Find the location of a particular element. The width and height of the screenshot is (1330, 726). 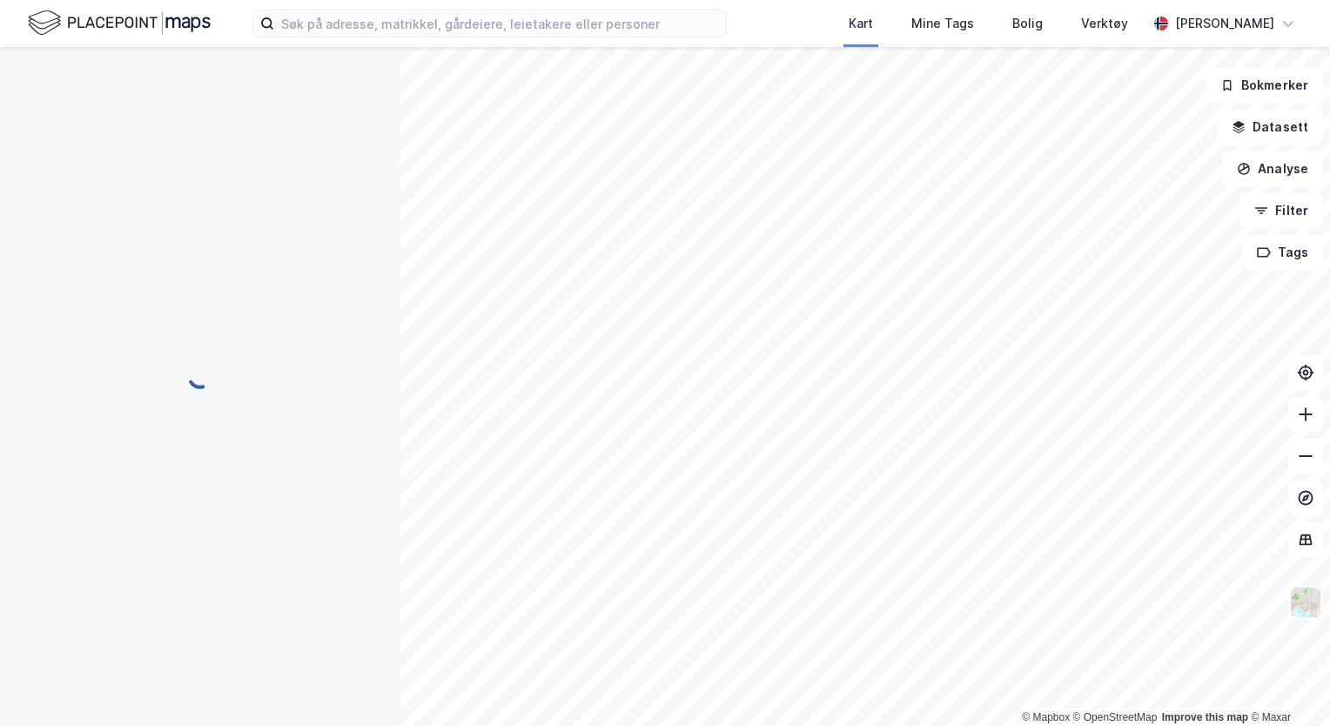

a: Improve this map is located at coordinates (1205, 717).